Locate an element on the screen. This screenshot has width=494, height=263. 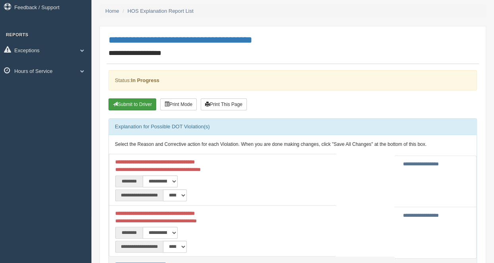
a: Home is located at coordinates (112, 11).